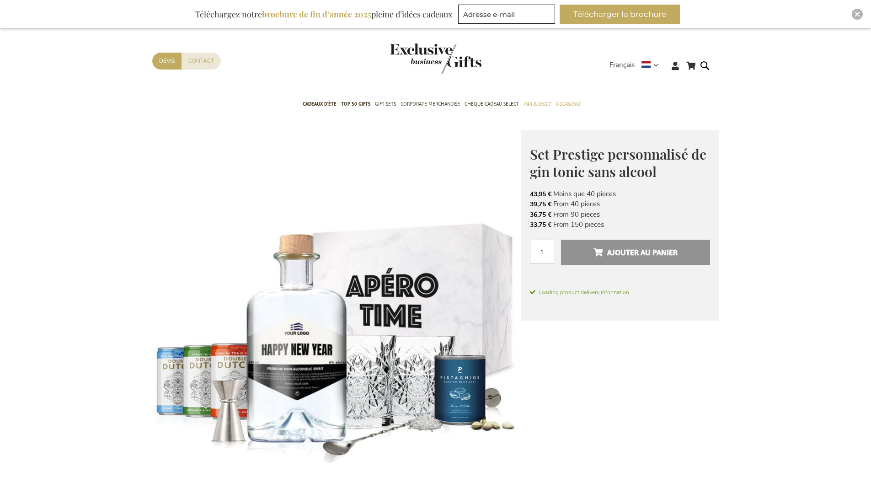 The height and width of the screenshot is (494, 871). What do you see at coordinates (430, 104) in the screenshot?
I see `span: Corporate Merchandise` at bounding box center [430, 104].